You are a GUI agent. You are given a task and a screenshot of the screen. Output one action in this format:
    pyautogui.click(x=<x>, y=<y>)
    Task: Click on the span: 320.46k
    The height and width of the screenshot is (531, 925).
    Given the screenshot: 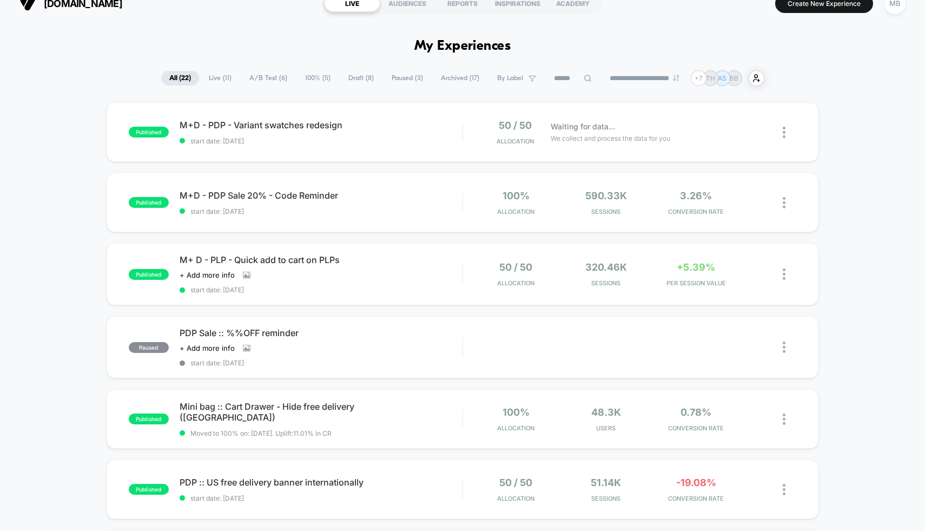 What is the action you would take?
    pyautogui.click(x=606, y=267)
    